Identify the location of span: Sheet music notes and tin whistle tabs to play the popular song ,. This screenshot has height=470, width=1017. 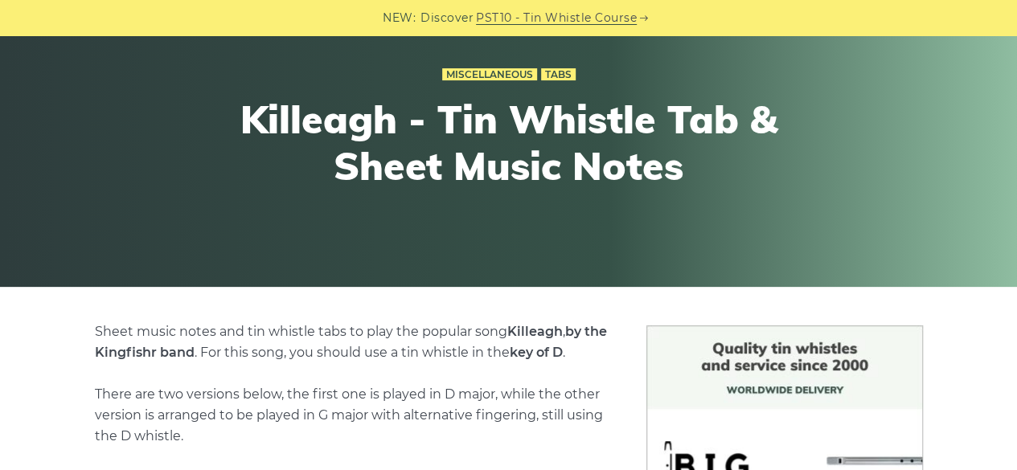
(330, 331).